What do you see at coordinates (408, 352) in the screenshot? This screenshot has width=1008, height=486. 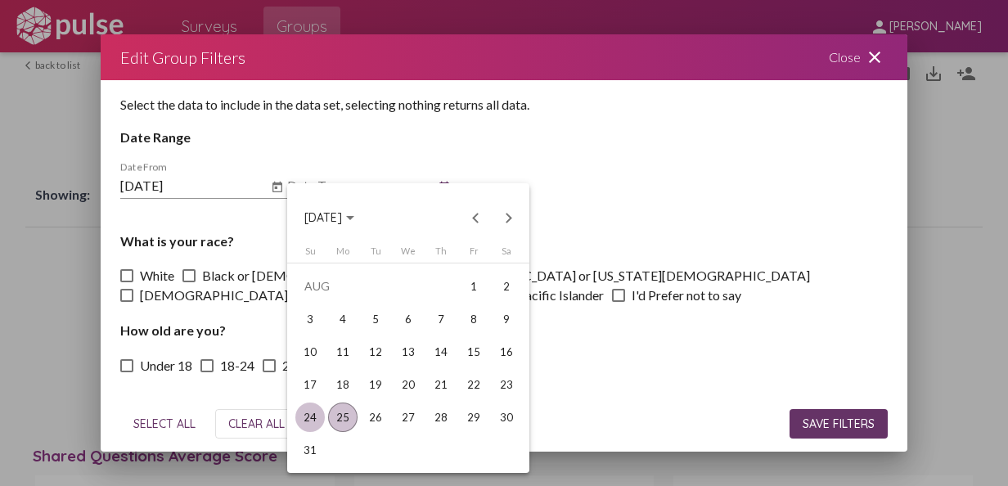 I see `td: August 13, 2025` at bounding box center [408, 352].